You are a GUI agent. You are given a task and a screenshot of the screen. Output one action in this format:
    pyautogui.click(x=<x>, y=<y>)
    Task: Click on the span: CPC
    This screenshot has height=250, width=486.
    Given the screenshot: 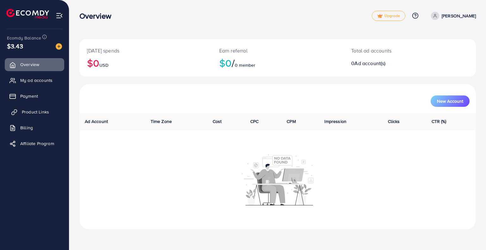 What is the action you would take?
    pyautogui.click(x=255, y=122)
    